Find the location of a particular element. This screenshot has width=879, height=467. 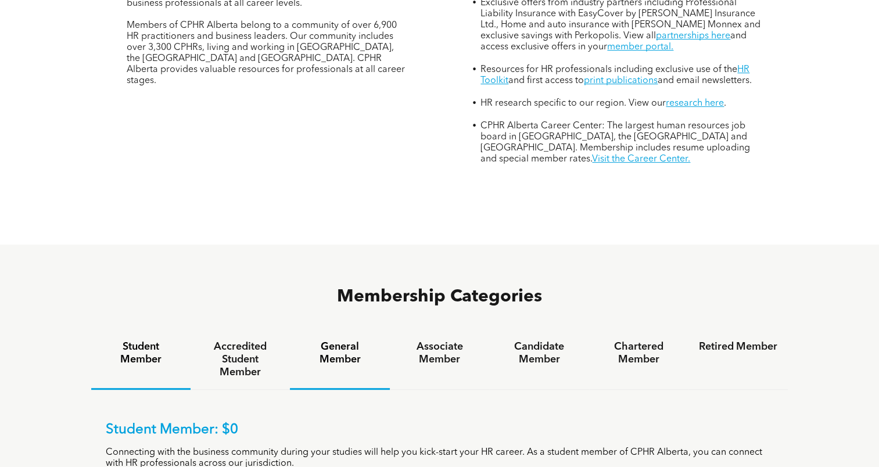

a: print publications is located at coordinates (620, 81).